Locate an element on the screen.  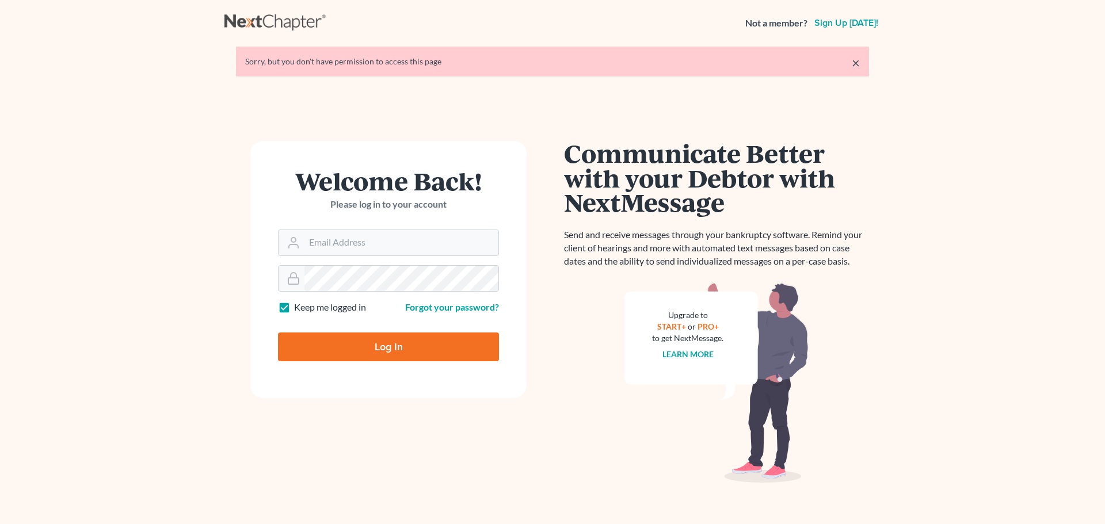
a: Forgot your password? is located at coordinates (452, 307).